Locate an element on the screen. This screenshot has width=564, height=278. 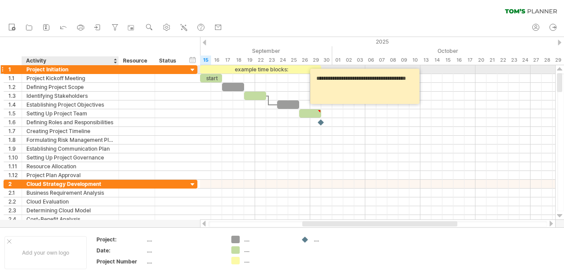
div: 1.5 is located at coordinates (15, 113).